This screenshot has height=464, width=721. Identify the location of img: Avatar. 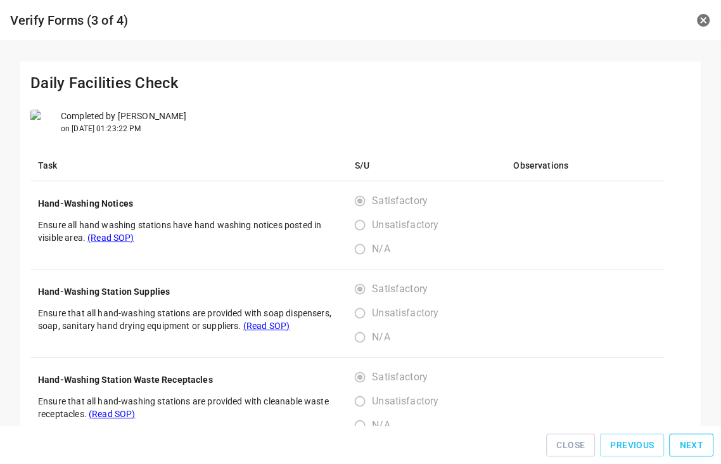
(43, 122).